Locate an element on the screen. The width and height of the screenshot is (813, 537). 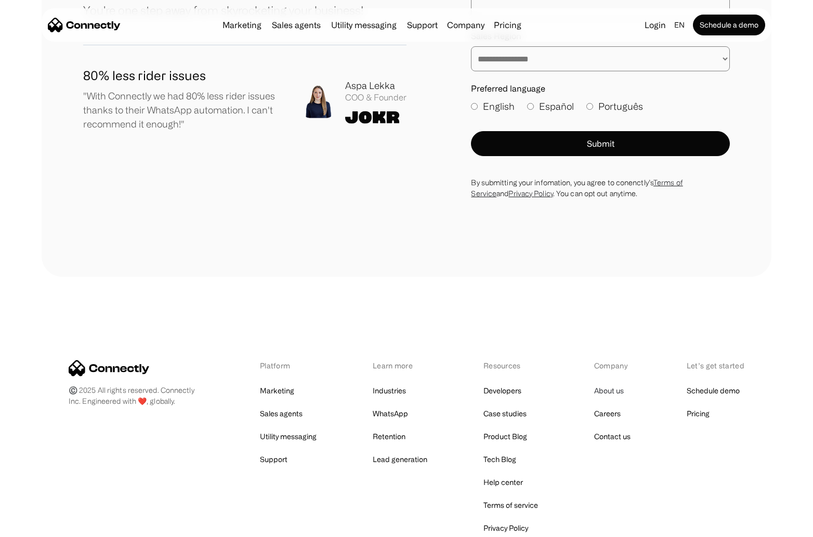
a: Careers is located at coordinates (607, 413).